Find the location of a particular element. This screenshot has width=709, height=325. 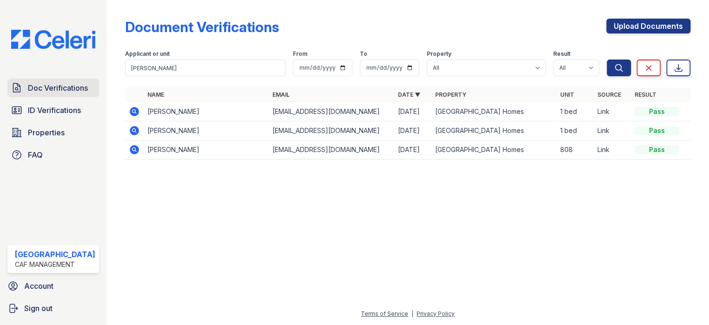

a: Result is located at coordinates (646, 94).